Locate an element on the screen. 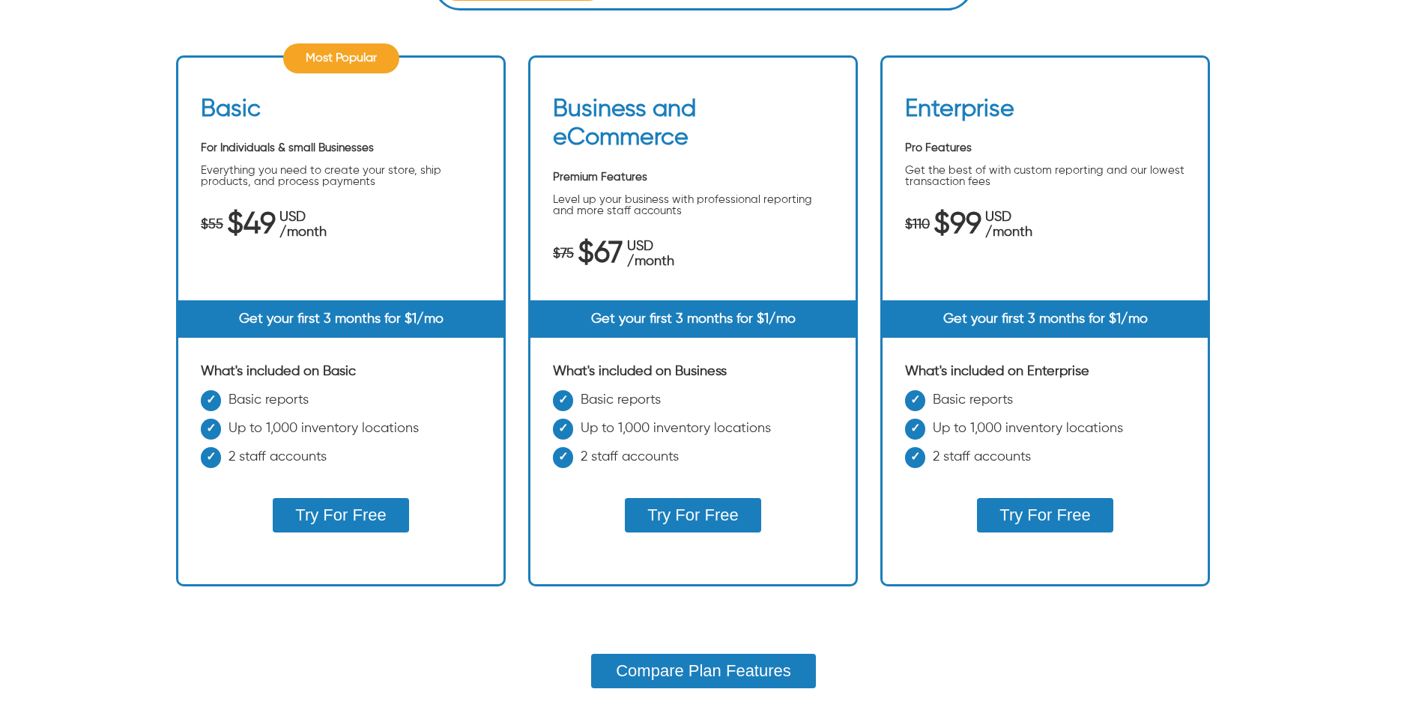  div: What's included on Basic is located at coordinates (341, 372).